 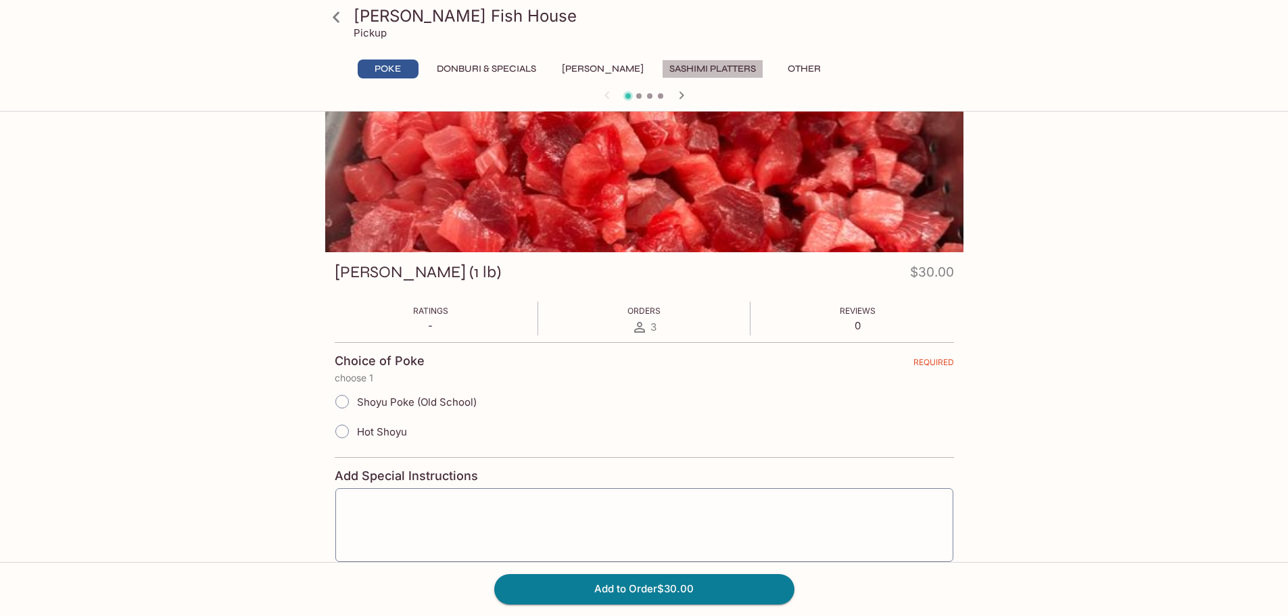 I want to click on span: Shoyu Poke (Old School), so click(x=416, y=401).